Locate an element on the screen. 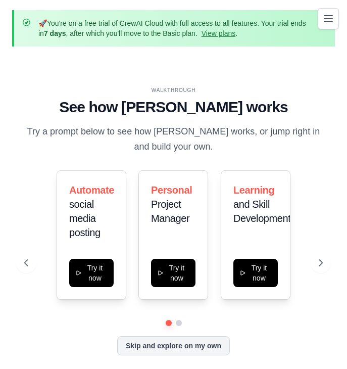  p: You're on a free trial of CrewAI Cloud with full access to all features. Your trial ends in , aft... is located at coordinates (174, 28).